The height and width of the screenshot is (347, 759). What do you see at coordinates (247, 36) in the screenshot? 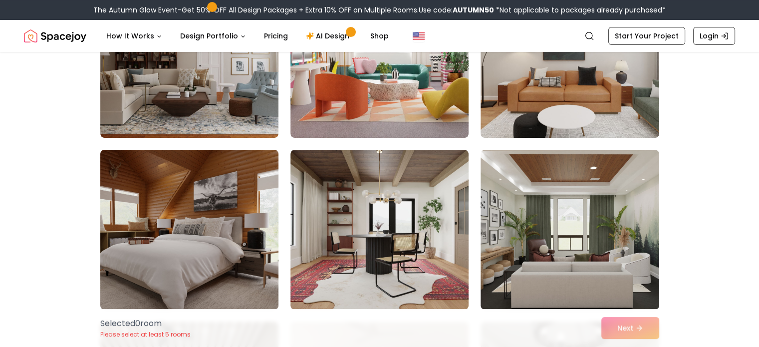
I see `nav: Main` at bounding box center [247, 36].